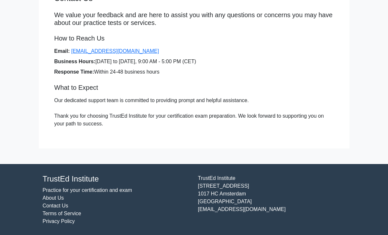 This screenshot has width=388, height=235. What do you see at coordinates (59, 221) in the screenshot?
I see `a: Privacy Policy` at bounding box center [59, 221].